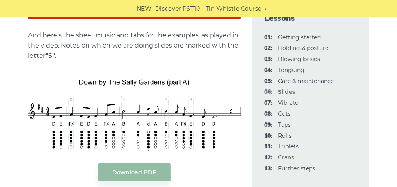 The image size is (397, 187). I want to click on a: 10:Rolls, so click(284, 136).